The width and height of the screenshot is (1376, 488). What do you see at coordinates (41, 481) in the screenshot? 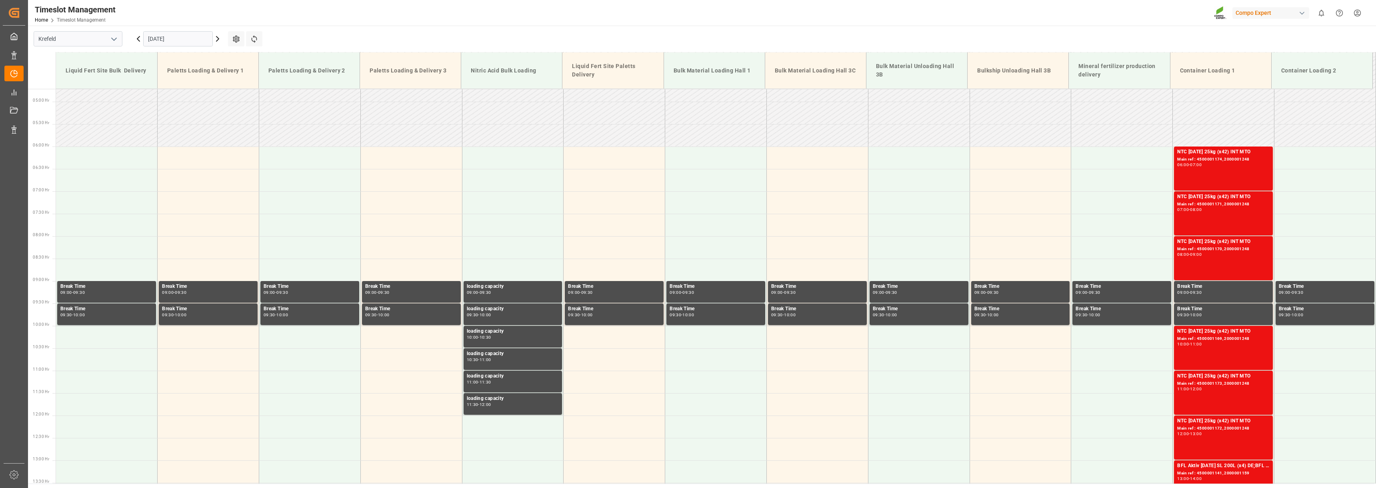
I see `span: 13:30 Hr` at bounding box center [41, 481].